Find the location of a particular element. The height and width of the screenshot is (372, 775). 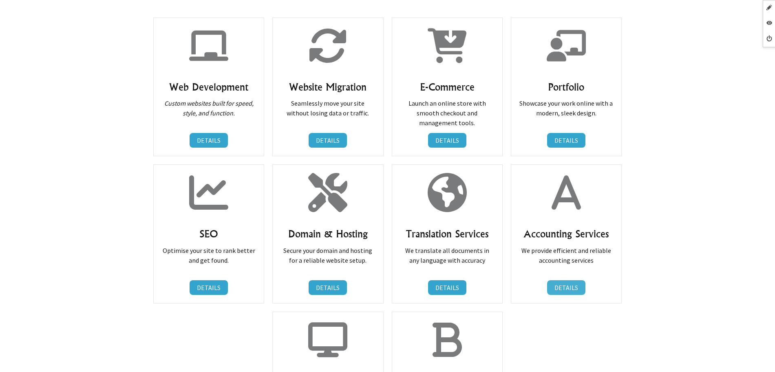

h3: Web Development is located at coordinates (209, 87).